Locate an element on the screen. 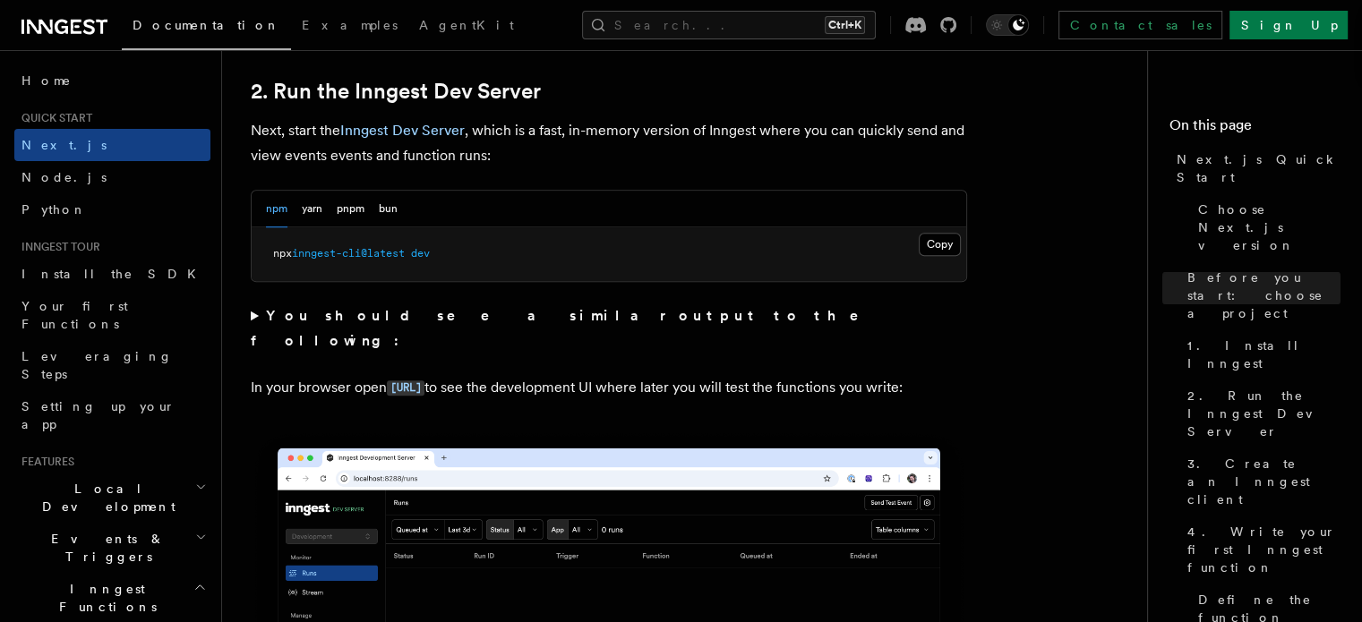 This screenshot has height=622, width=1362. span: Your first Functions is located at coordinates (74, 315).